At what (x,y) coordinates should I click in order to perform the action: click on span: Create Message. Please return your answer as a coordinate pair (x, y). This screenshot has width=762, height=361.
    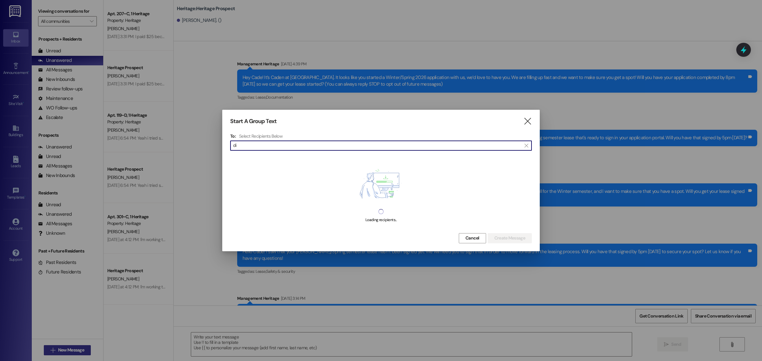
    Looking at the image, I should click on (510, 238).